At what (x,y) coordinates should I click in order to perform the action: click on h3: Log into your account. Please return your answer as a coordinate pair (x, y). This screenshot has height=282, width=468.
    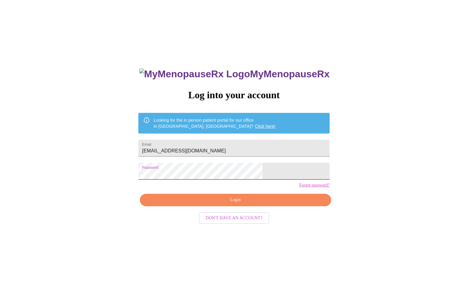
    Looking at the image, I should click on (234, 95).